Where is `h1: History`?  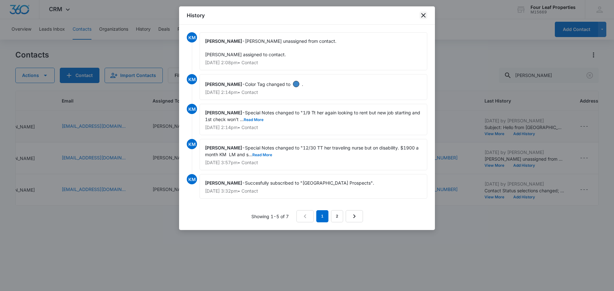
h1: History is located at coordinates (196, 15).